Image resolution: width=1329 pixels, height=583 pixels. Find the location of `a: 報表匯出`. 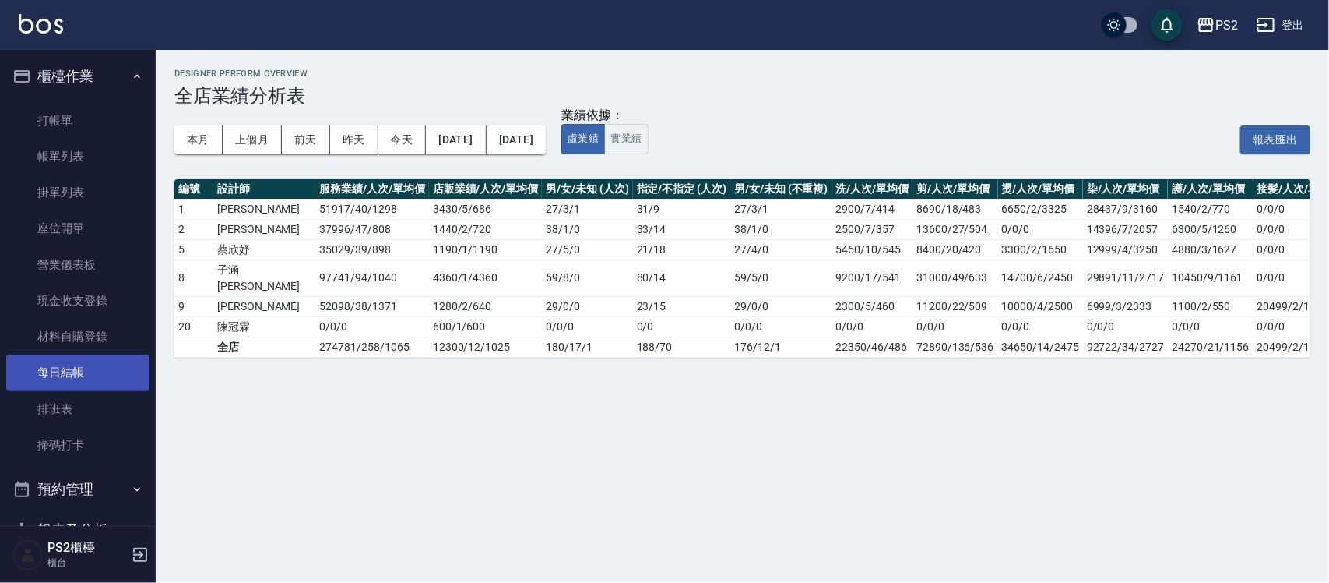

a: 報表匯出 is located at coordinates (1276, 138).